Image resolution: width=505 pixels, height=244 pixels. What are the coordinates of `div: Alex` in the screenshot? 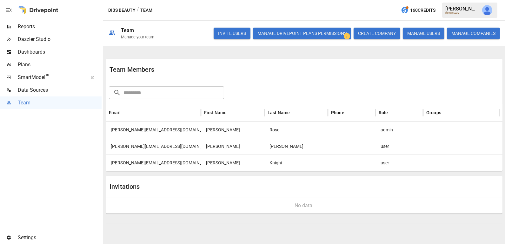 It's located at (233, 163).